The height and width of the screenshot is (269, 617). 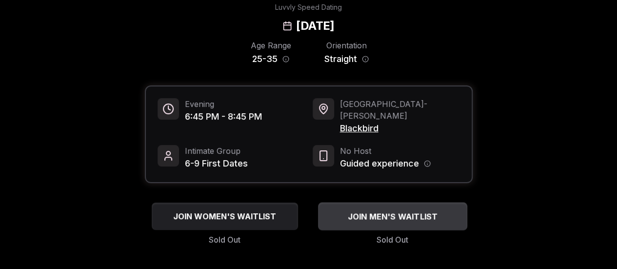 I want to click on span: No Host, so click(x=385, y=151).